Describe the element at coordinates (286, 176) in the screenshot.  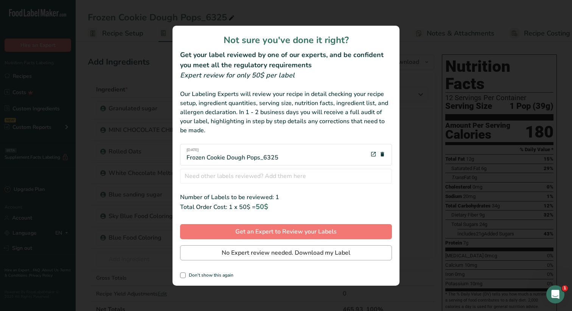
I see `input: Need other labels reviewed? Add them here` at that location.